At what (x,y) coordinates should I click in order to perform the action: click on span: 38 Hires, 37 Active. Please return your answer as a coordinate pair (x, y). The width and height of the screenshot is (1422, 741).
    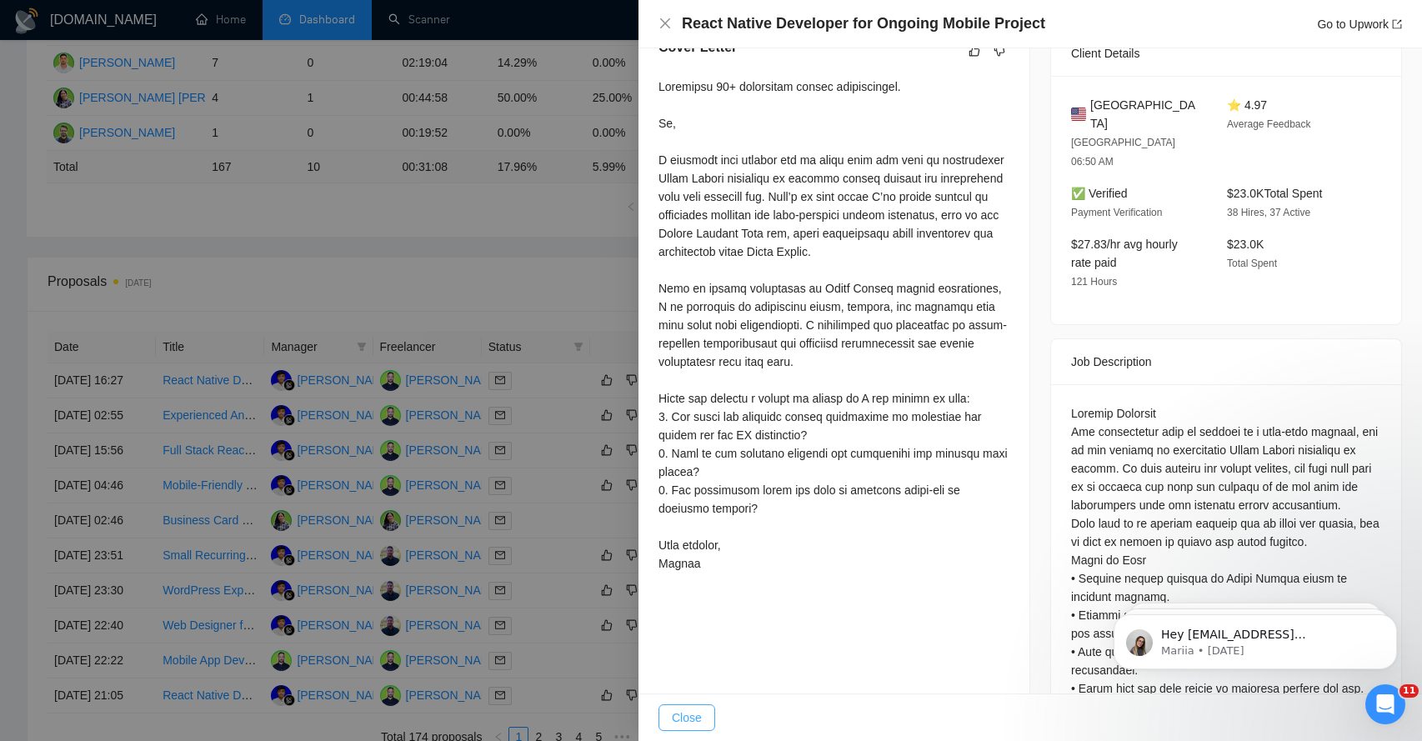
    Looking at the image, I should click on (1269, 213).